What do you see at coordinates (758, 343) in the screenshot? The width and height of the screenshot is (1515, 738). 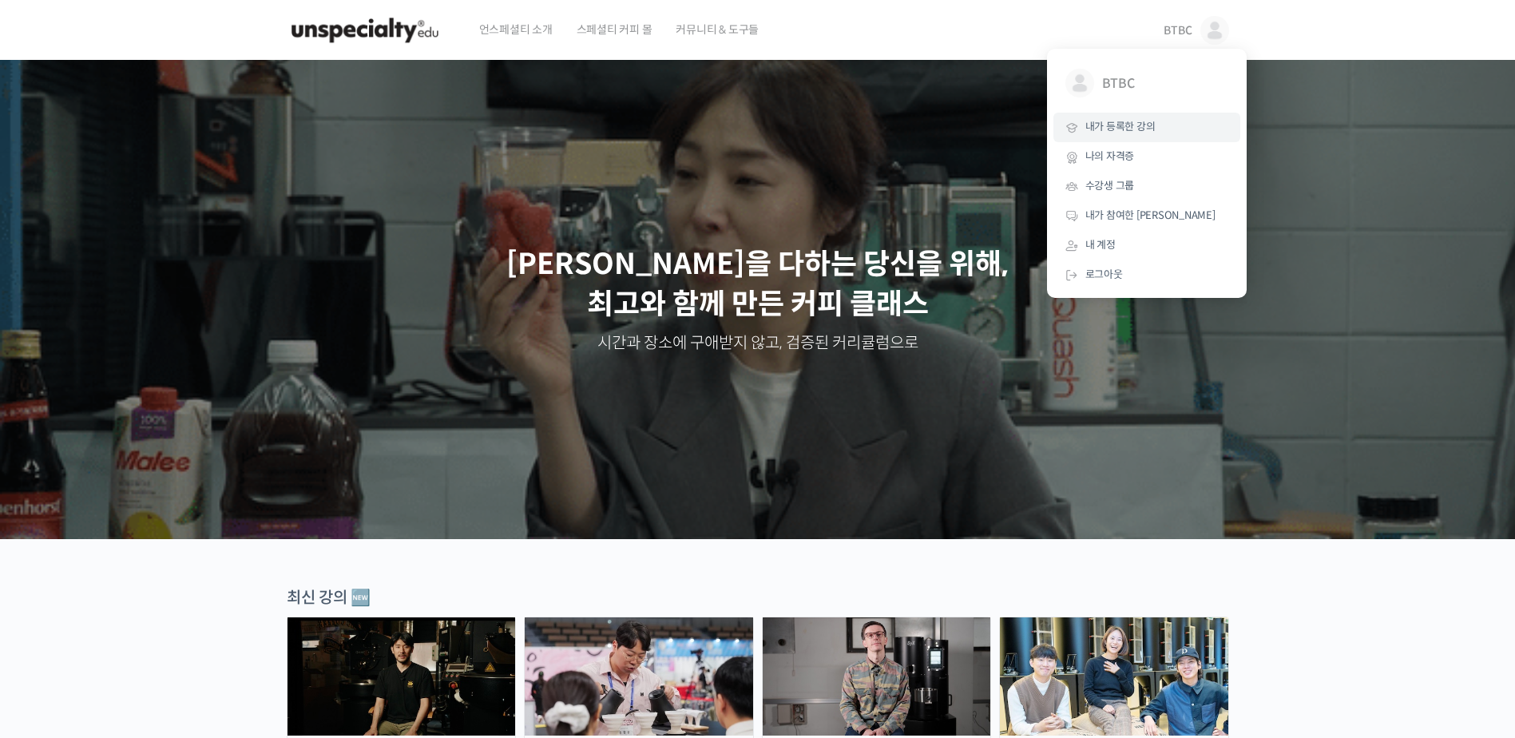 I see `p: 시간과 장소에 구애받지 않고, 검증된 커리큘럼으로` at bounding box center [758, 343].